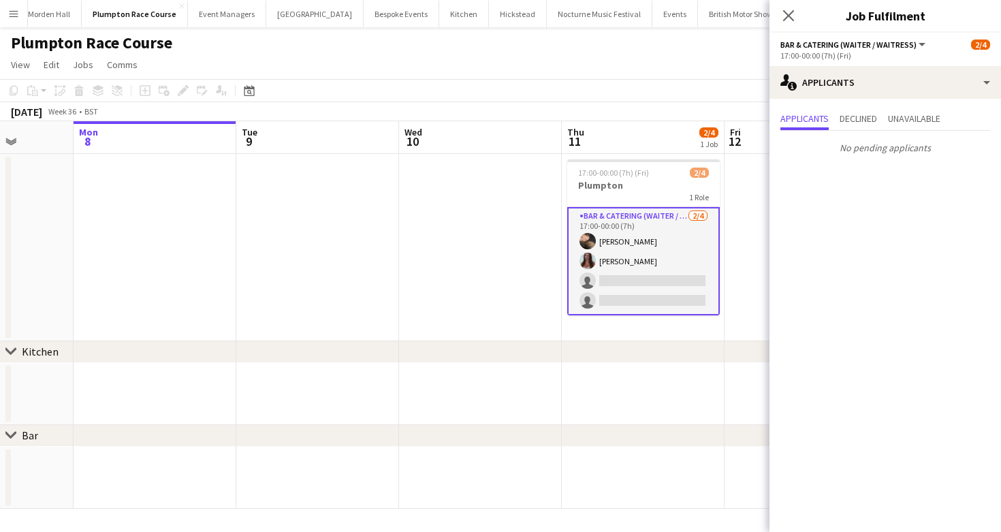 The width and height of the screenshot is (1001, 532). I want to click on div: Bar, so click(30, 435).